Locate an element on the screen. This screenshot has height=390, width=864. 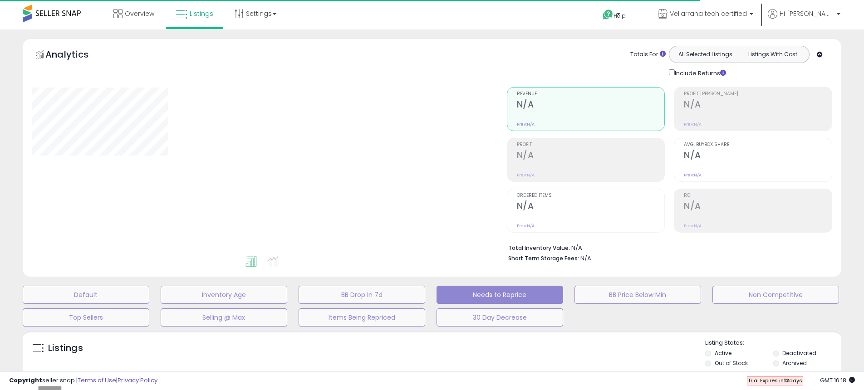
span: Help is located at coordinates (619, 15).